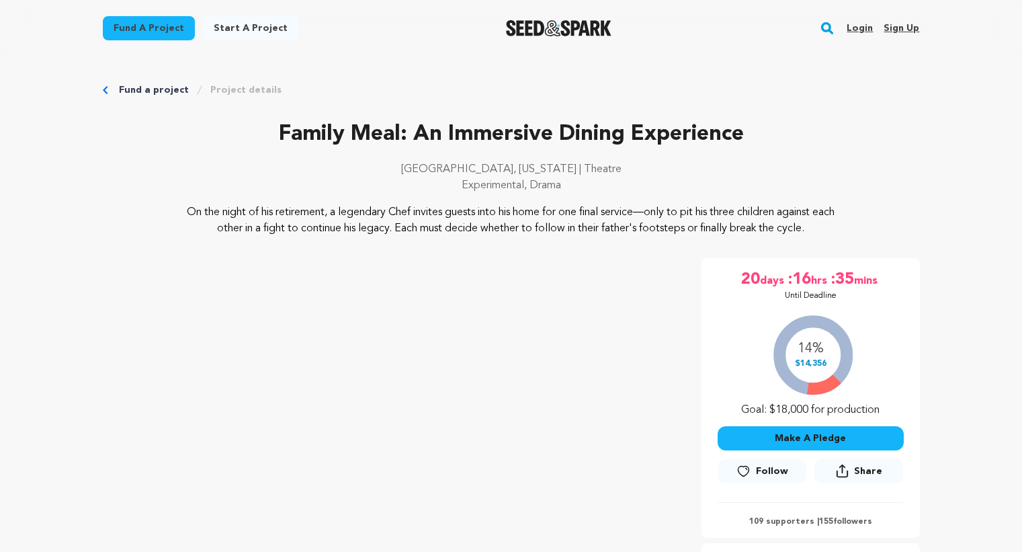  What do you see at coordinates (901, 28) in the screenshot?
I see `a: Sign up` at bounding box center [901, 28].